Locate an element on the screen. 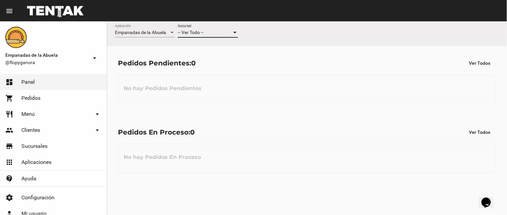 Image resolution: width=507 pixels, height=215 pixels. div: Pedidos En Proceso: is located at coordinates (156, 132).